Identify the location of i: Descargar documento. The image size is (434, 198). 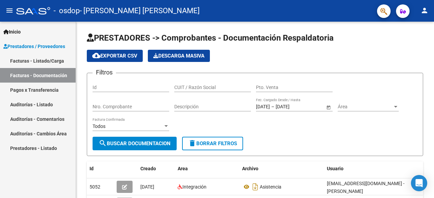
(255, 187).